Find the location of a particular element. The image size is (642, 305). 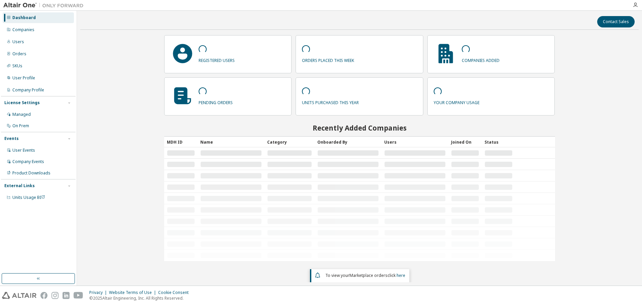

div: Managed is located at coordinates (21, 114).